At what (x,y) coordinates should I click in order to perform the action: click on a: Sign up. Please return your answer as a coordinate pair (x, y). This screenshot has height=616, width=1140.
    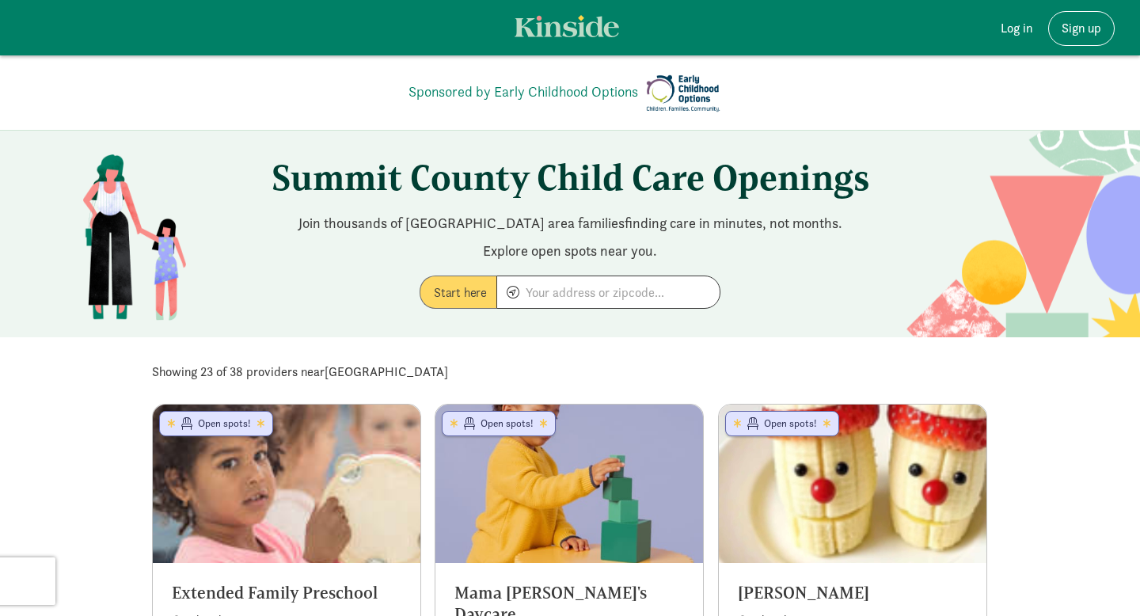
    Looking at the image, I should click on (1081, 28).